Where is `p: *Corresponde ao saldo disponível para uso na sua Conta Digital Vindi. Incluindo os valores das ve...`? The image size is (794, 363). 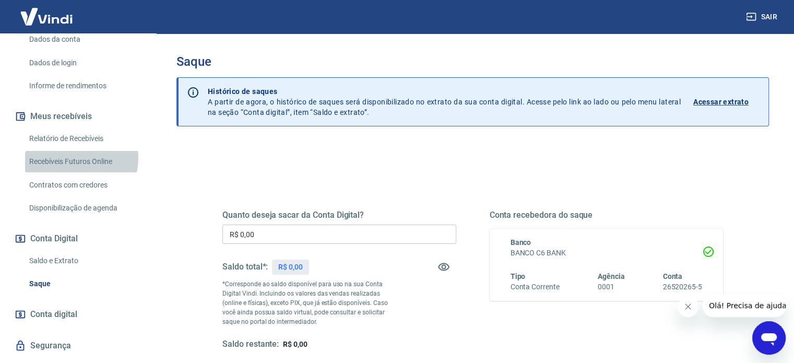 p: *Corresponde ao saldo disponível para uso na sua Conta Digital Vindi. Incluindo os valores das ve... is located at coordinates (310, 303).